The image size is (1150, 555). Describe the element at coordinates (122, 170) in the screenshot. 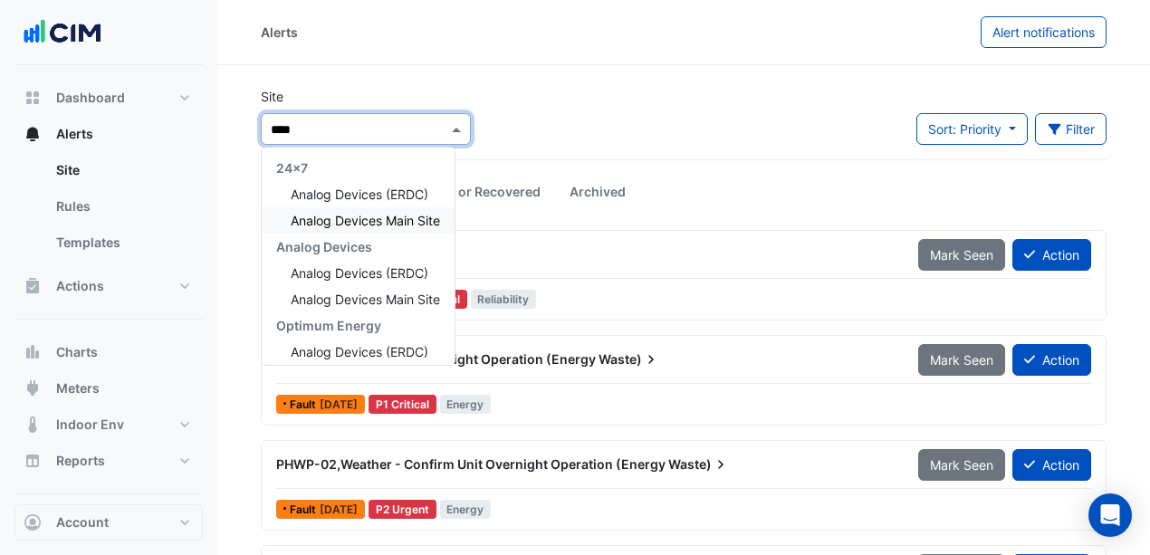

I see `a: Site` at that location.